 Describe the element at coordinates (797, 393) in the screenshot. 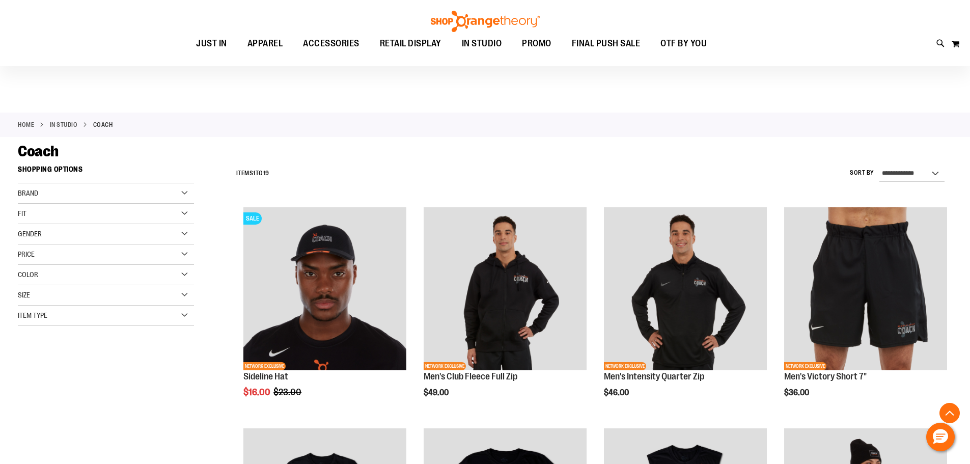

I see `span: $36.00` at that location.